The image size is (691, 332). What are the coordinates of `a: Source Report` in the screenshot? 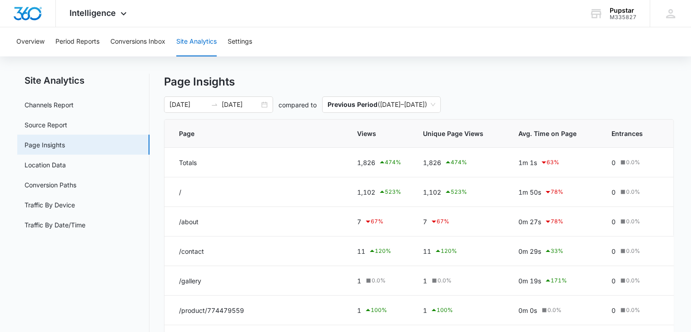 It's located at (46, 124).